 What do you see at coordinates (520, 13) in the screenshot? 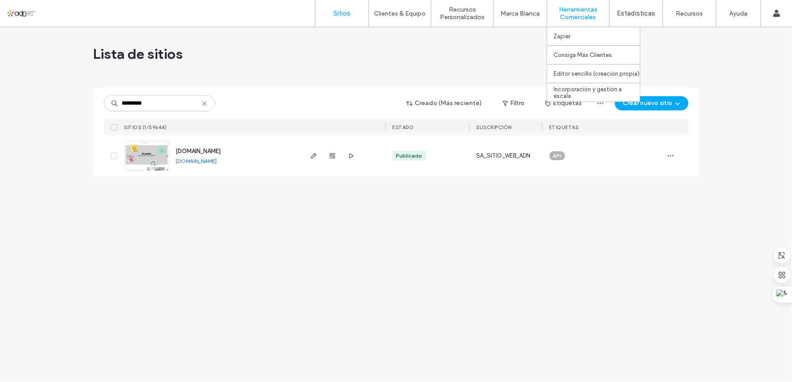
I see `label: Marca Blanca` at bounding box center [520, 13].